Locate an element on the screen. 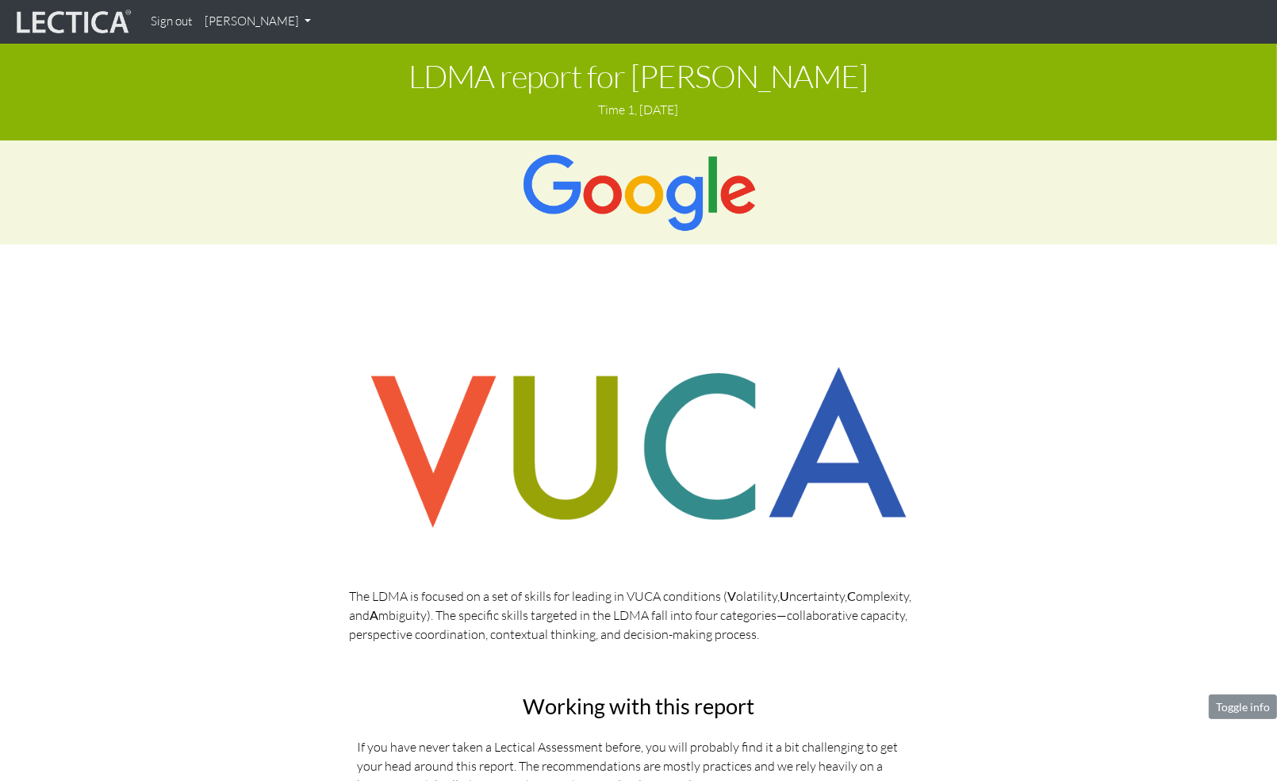 The image size is (1277, 781). img: lecticalive is located at coordinates (72, 22).